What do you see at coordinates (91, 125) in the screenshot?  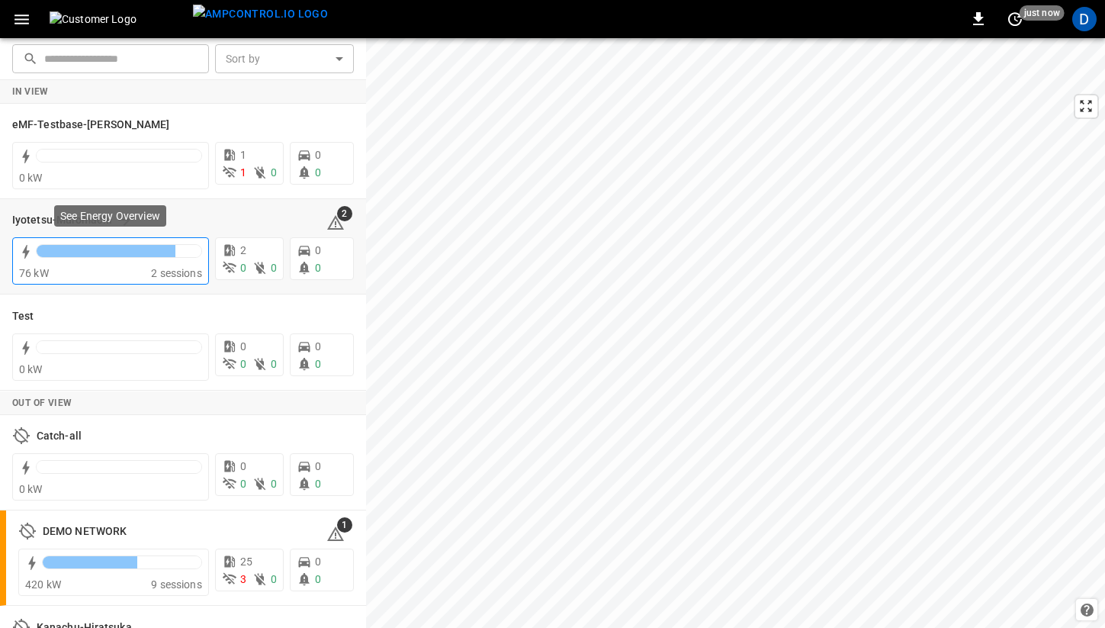 I see `h6: eMF-Testbase-Musashimurayama` at bounding box center [91, 125].